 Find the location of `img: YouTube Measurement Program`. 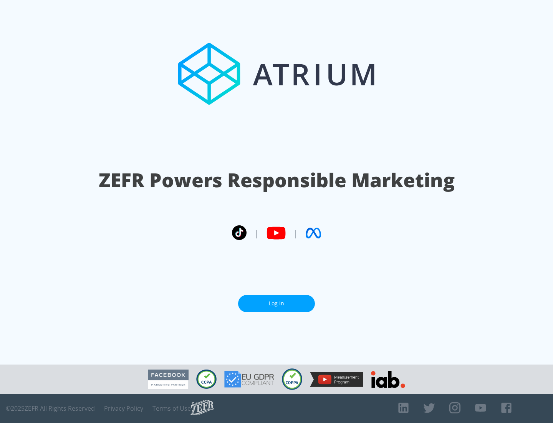

img: YouTube Measurement Program is located at coordinates (337, 379).